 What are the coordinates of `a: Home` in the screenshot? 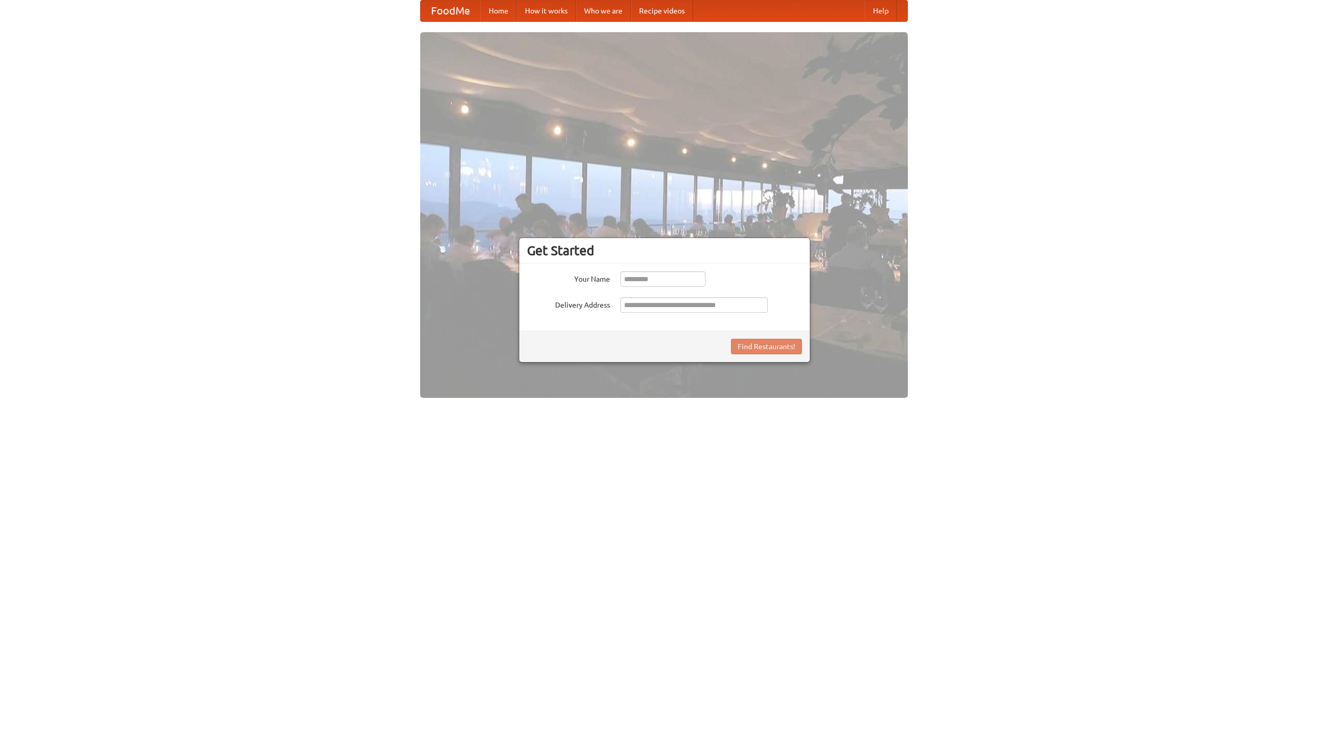 It's located at (499, 11).